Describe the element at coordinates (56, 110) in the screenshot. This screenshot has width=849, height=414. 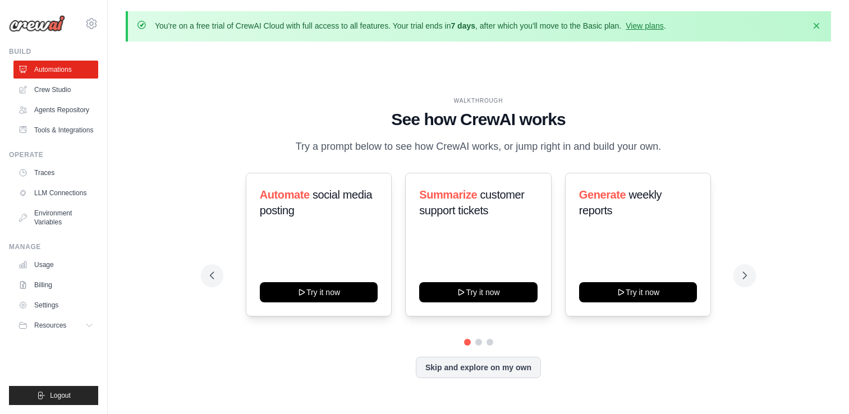
I see `a: Agents Repository` at that location.